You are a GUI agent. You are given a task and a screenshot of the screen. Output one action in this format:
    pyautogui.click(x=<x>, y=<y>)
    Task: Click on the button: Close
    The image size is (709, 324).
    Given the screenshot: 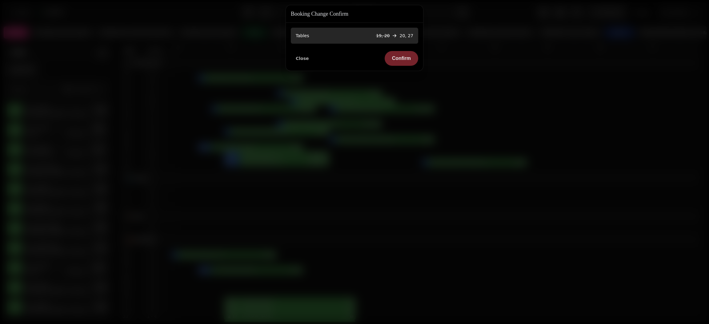 What is the action you would take?
    pyautogui.click(x=302, y=58)
    